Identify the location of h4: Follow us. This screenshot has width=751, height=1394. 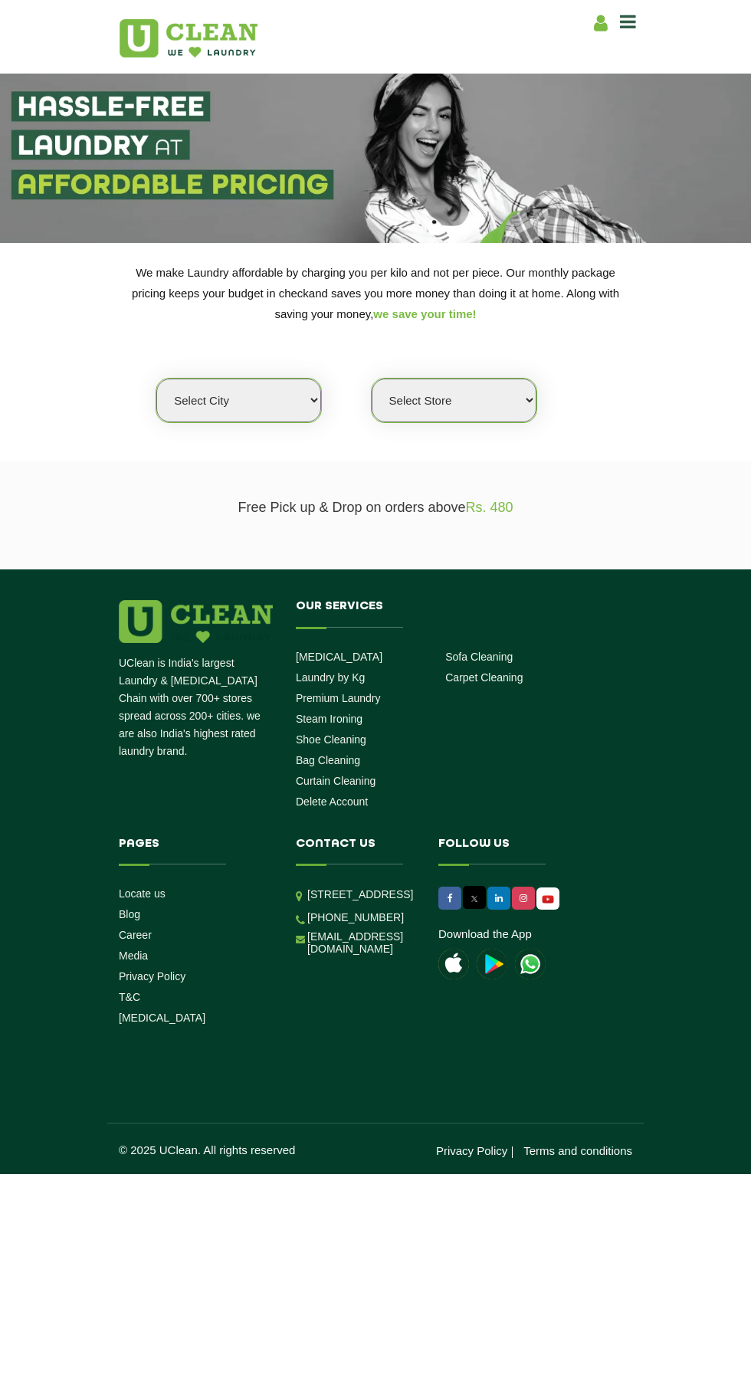
(510, 851).